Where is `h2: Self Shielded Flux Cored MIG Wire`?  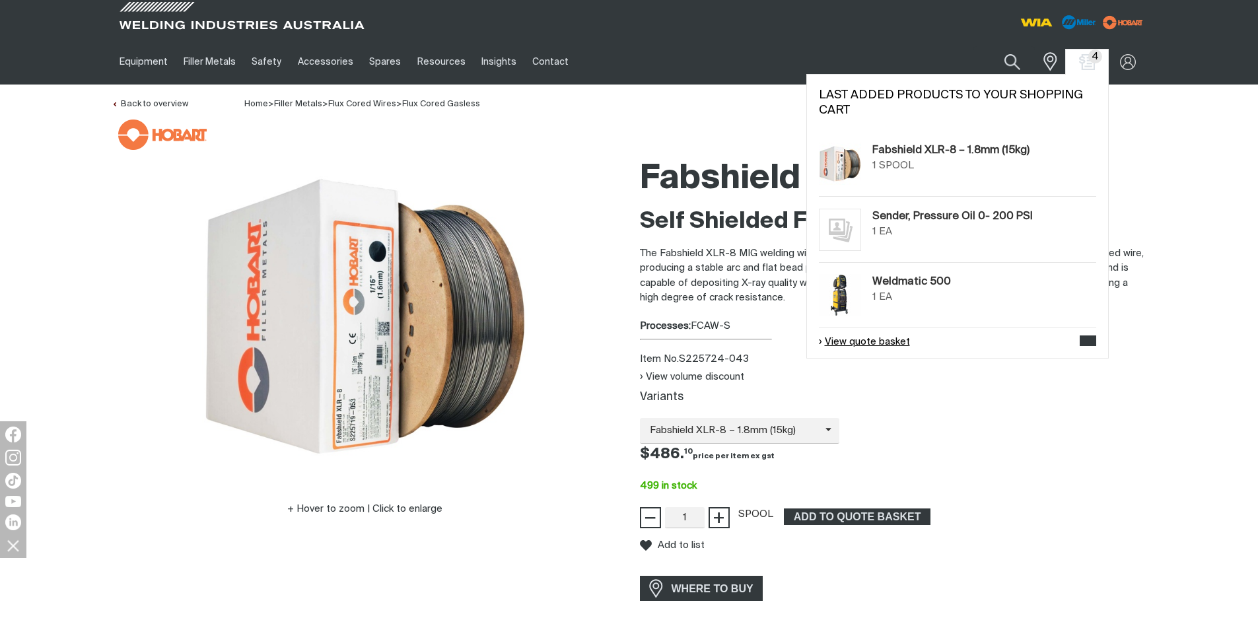 h2: Self Shielded Flux Cored MIG Wire is located at coordinates (893, 222).